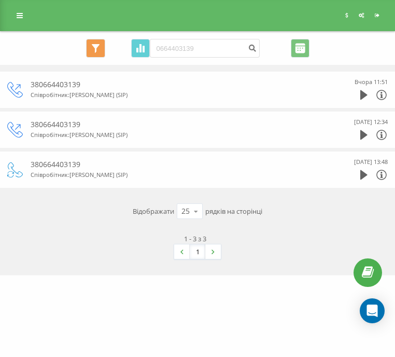  What do you see at coordinates (372, 311) in the screenshot?
I see `div: Open Intercom Messenger` at bounding box center [372, 311].